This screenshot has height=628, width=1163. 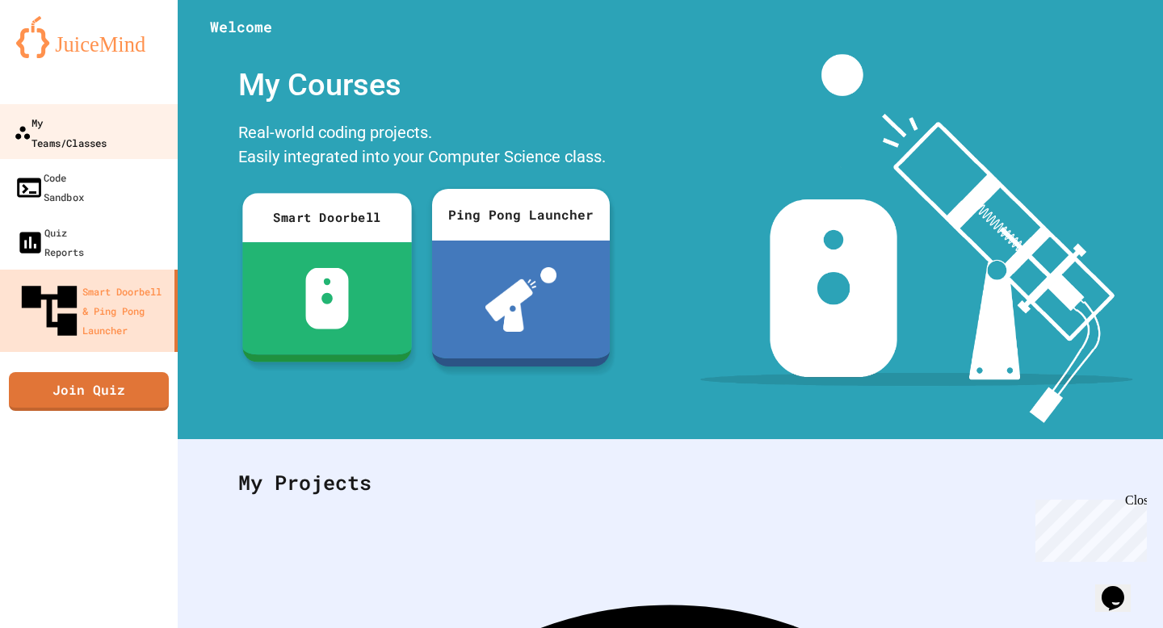 What do you see at coordinates (916, 238) in the screenshot?
I see `img: banner-image-my-projects.png` at bounding box center [916, 238].